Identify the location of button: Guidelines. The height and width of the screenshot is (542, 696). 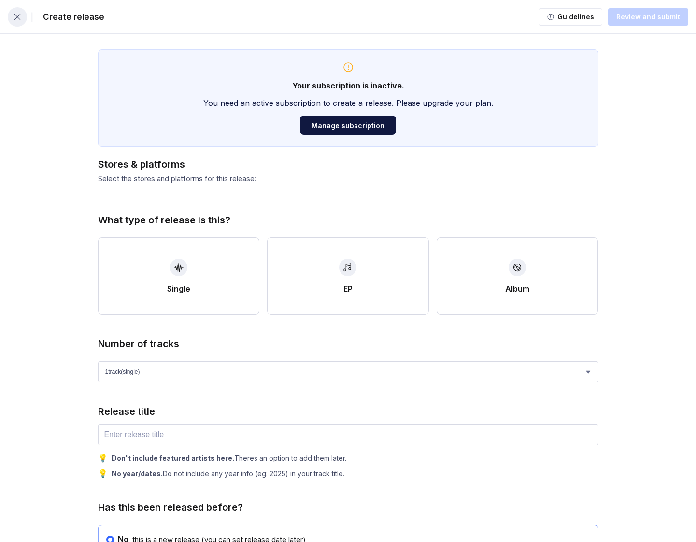
(571, 17).